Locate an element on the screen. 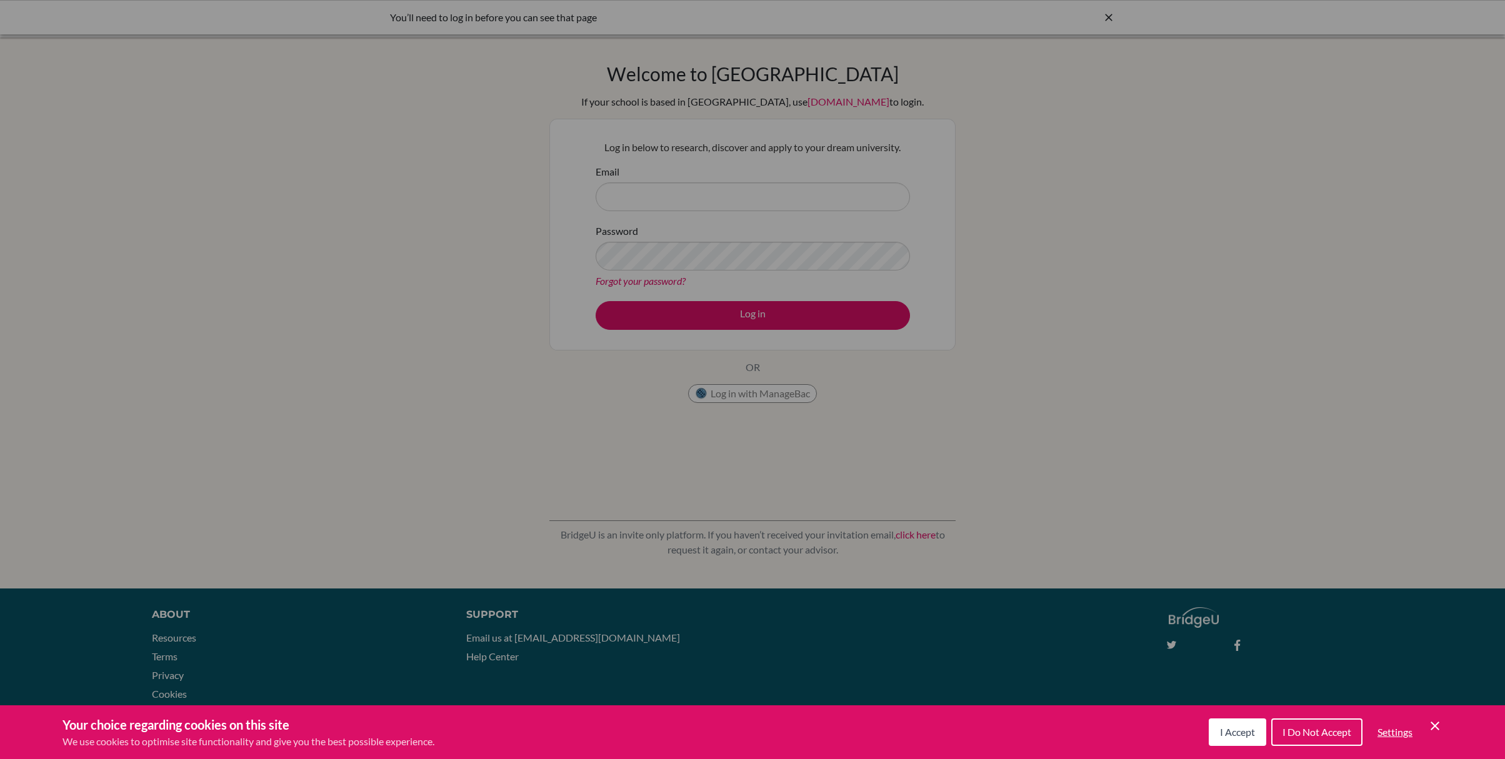  h3: Your choice regarding cookies on this site is located at coordinates (248, 725).